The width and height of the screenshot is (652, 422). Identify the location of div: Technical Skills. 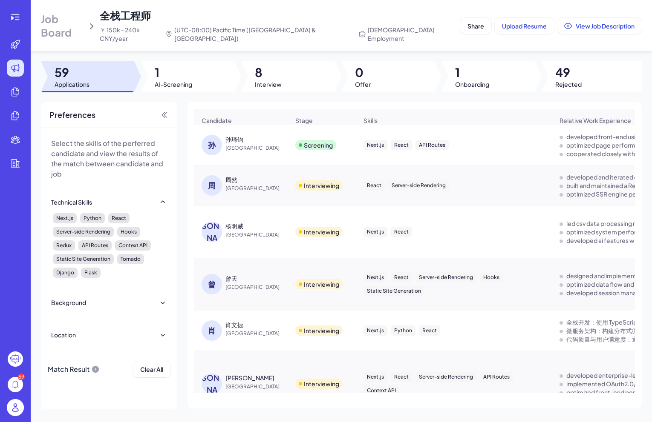
(72, 202).